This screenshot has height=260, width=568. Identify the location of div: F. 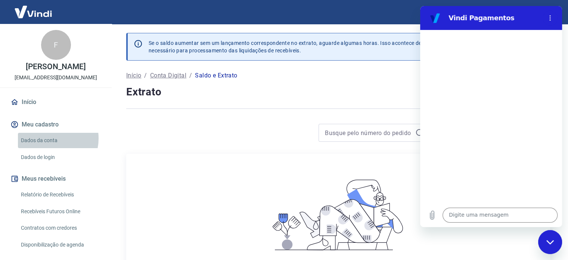
(56, 45).